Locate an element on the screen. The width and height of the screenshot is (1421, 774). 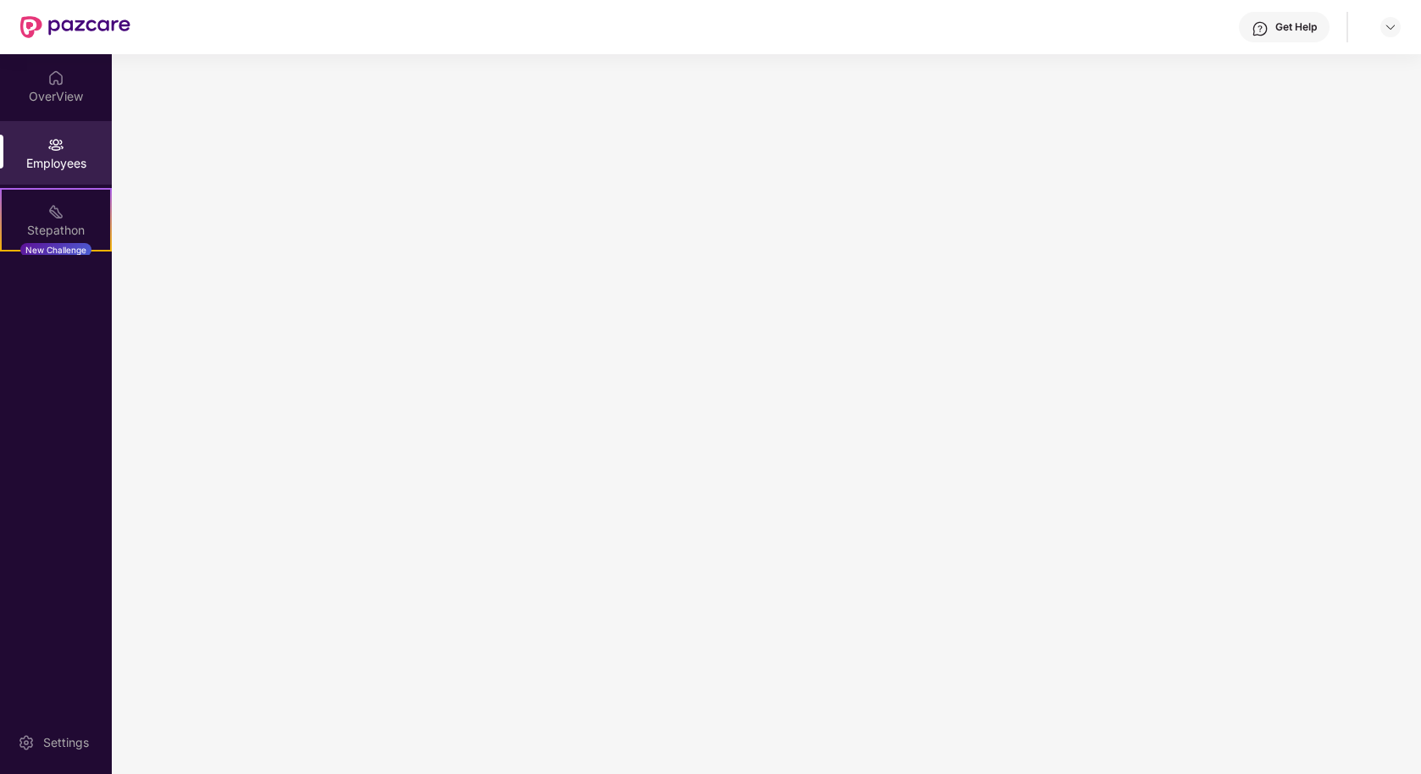
div: Get Help is located at coordinates (1296, 27).